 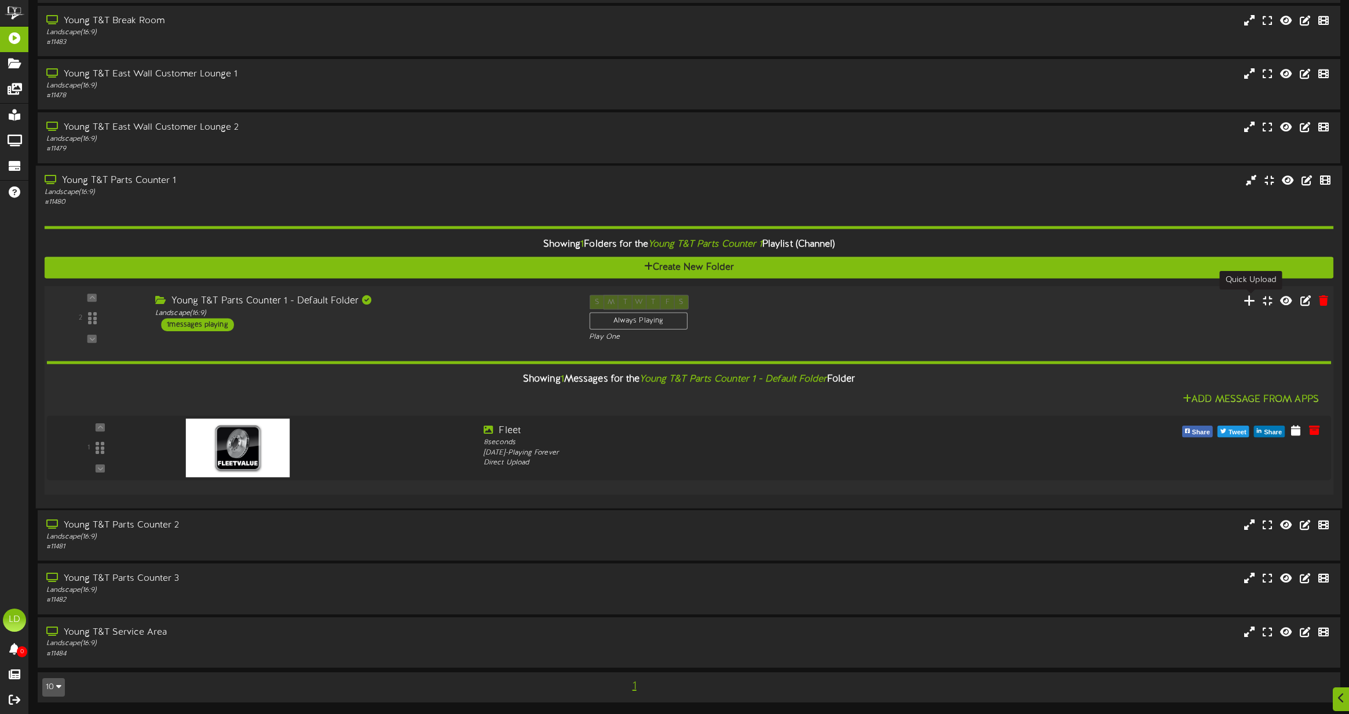 I want to click on div: # 11481, so click(x=309, y=547).